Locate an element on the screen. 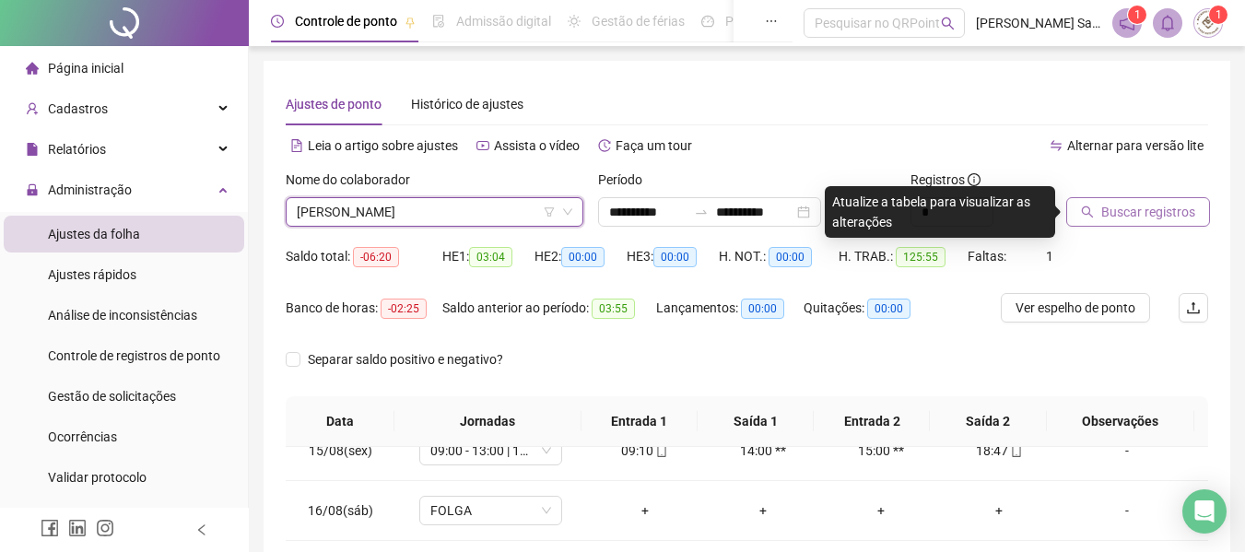 Image resolution: width=1245 pixels, height=552 pixels. span: Ajustes da folha is located at coordinates (94, 234).